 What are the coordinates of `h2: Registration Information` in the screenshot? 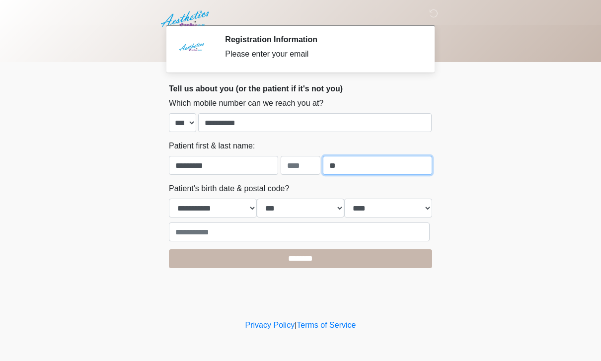 It's located at (321, 39).